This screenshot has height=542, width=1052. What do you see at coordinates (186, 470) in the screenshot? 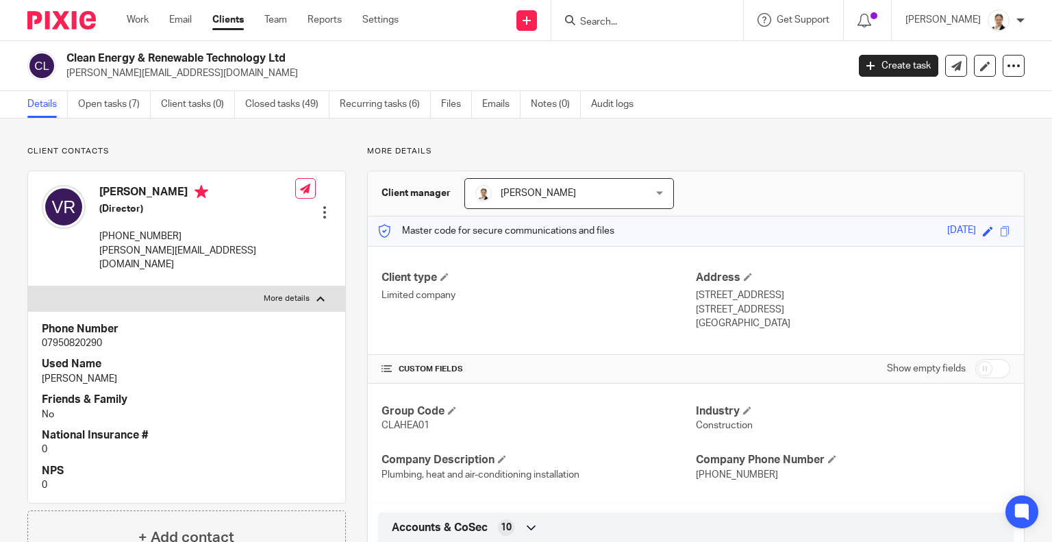
I see `h4: NPS` at bounding box center [186, 470].